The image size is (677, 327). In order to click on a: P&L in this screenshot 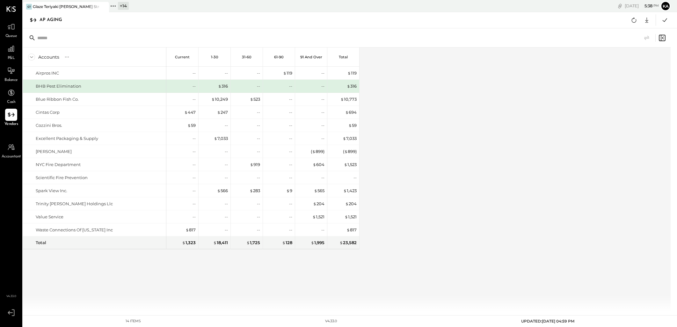, I will do `click(11, 52)`.